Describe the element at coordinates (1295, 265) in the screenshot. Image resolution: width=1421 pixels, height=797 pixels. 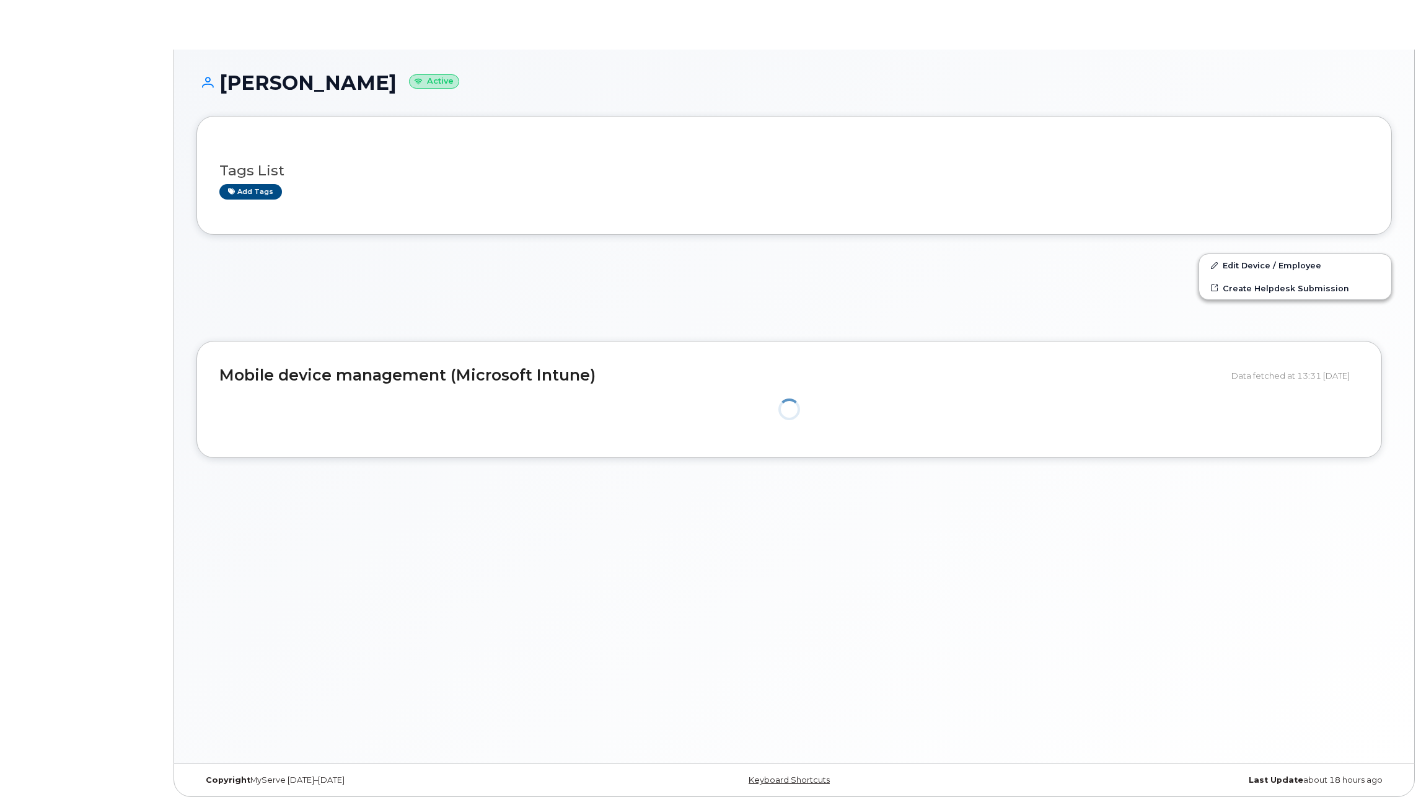
I see `a: Edit Device / Employee` at that location.